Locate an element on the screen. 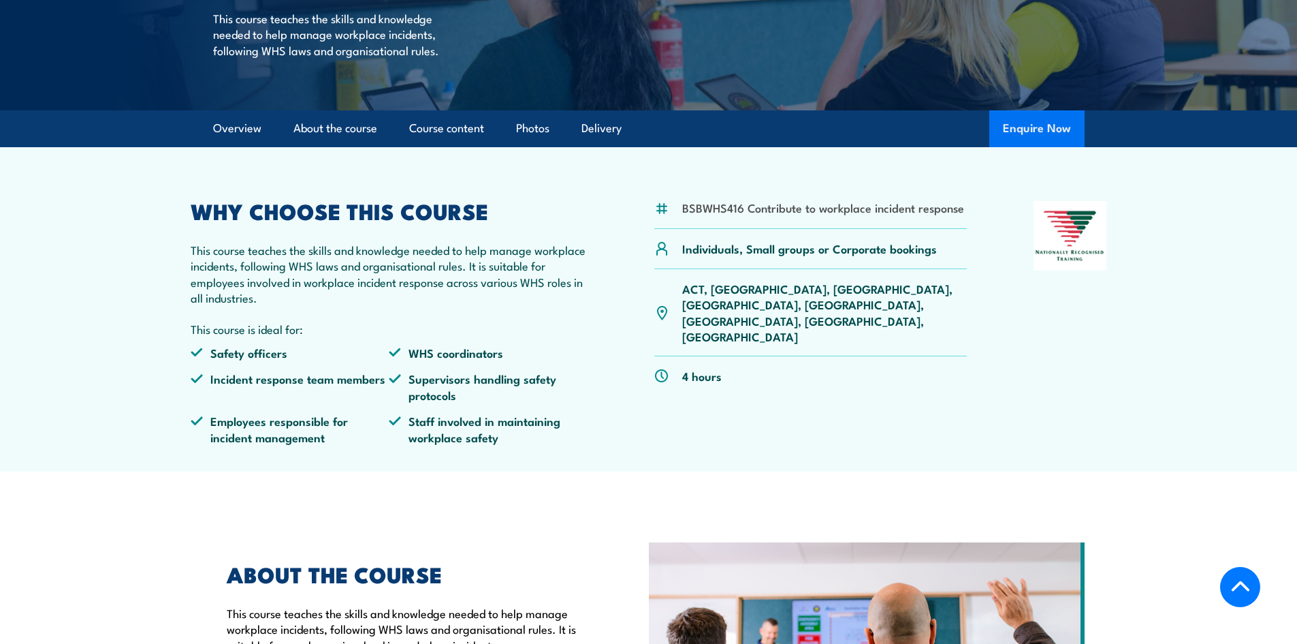  li: Supervisors handling safety protocols is located at coordinates (488, 386).